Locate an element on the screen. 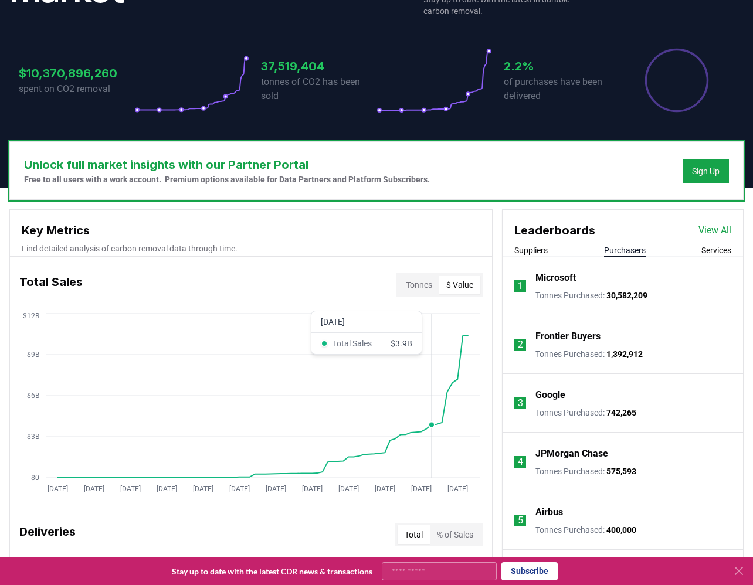 Image resolution: width=753 pixels, height=585 pixels. a: Frontier Buyers is located at coordinates (568, 337).